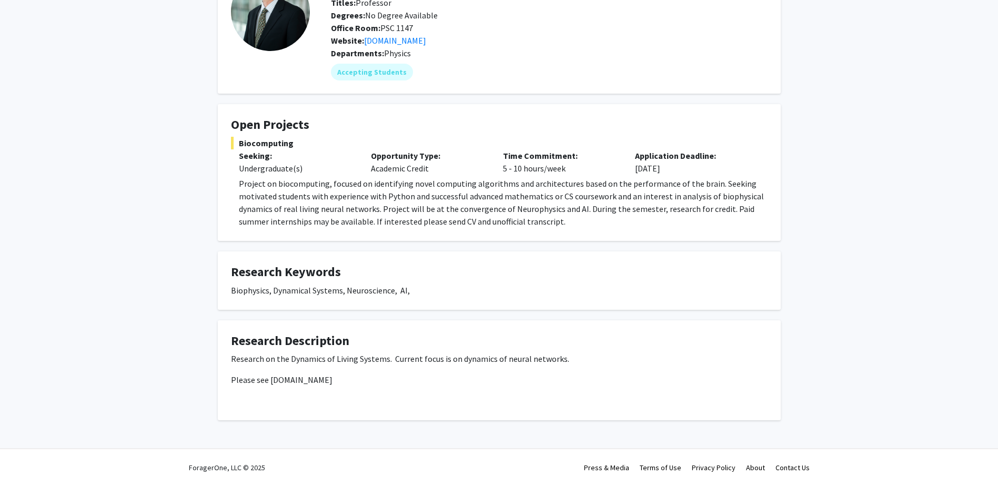 Image resolution: width=998 pixels, height=486 pixels. I want to click on mat-chip: Accepting Students, so click(372, 72).